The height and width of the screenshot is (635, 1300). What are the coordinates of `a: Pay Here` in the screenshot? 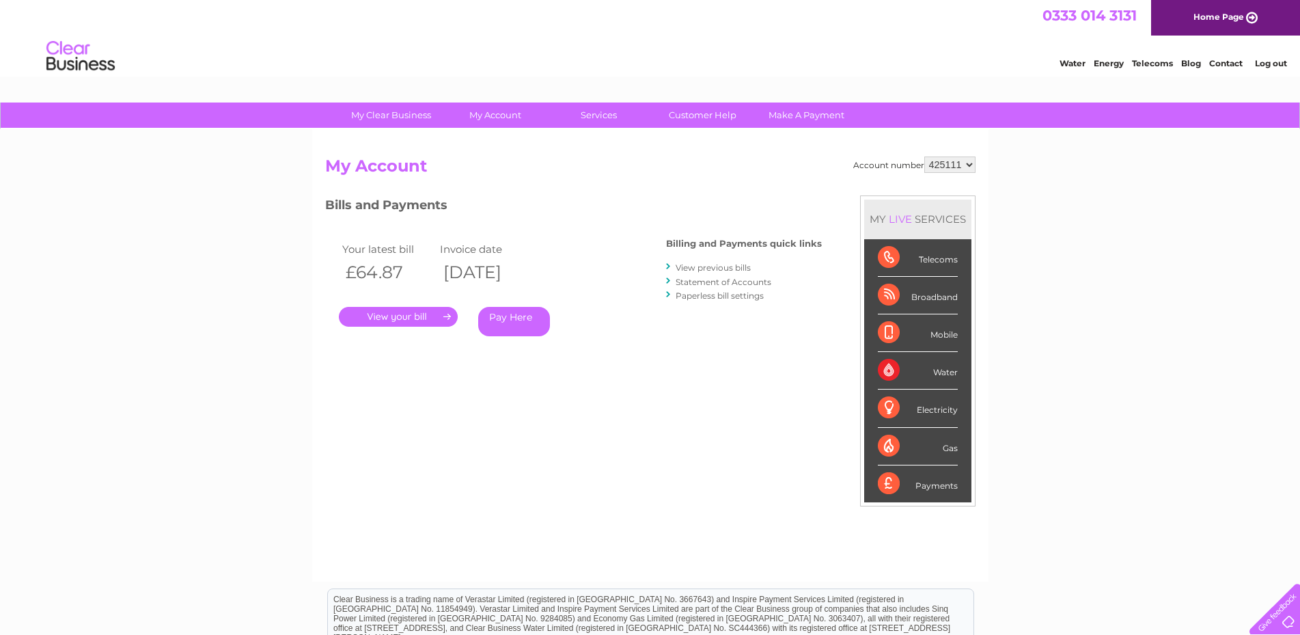 It's located at (514, 321).